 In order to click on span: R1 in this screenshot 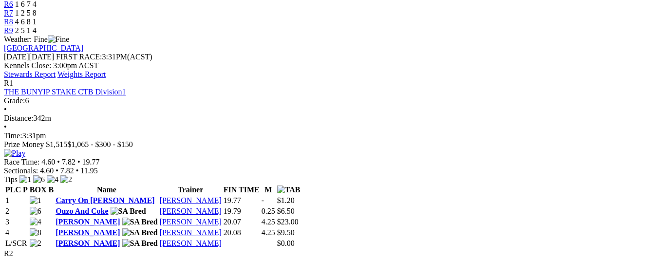, I will do `click(8, 83)`.